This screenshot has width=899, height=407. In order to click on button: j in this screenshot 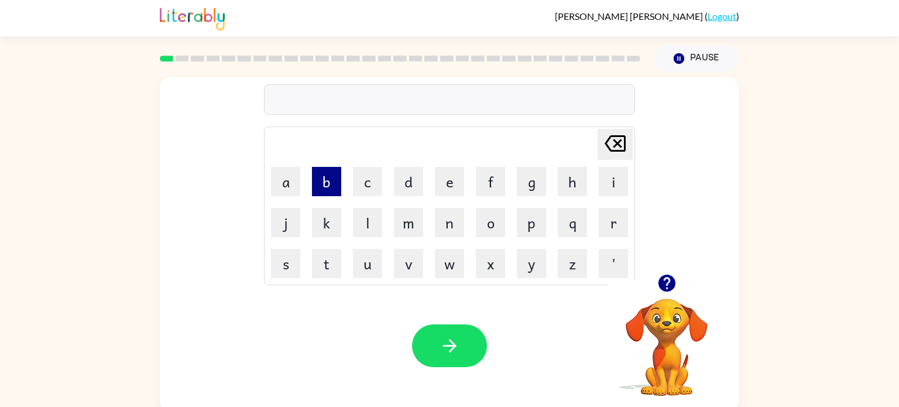, I will do `click(286, 223)`.